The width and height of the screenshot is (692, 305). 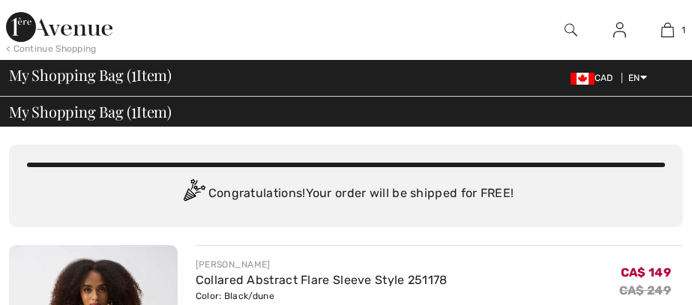 What do you see at coordinates (637, 78) in the screenshot?
I see `span: EN` at bounding box center [637, 78].